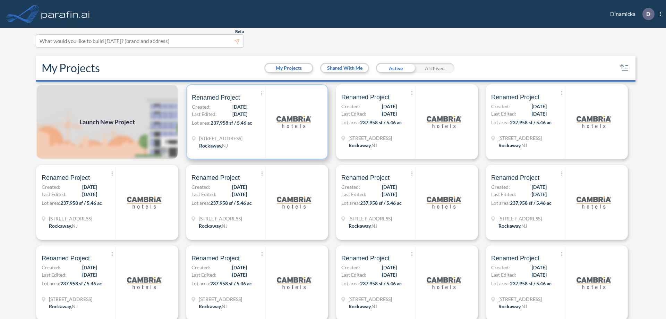 Image resolution: width=666 pixels, height=319 pixels. I want to click on p: D, so click(648, 14).